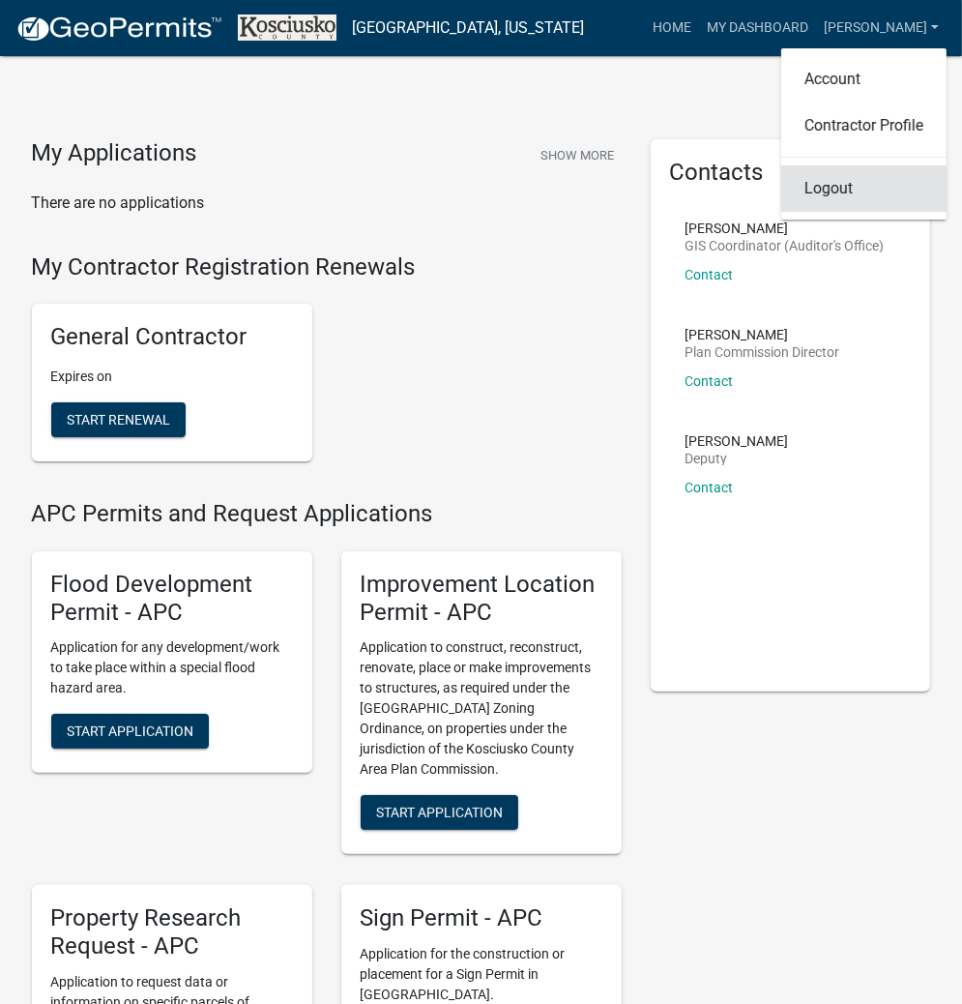 This screenshot has width=962, height=1004. Describe the element at coordinates (482, 599) in the screenshot. I see `h5: Improvement Location Permit - APC` at that location.